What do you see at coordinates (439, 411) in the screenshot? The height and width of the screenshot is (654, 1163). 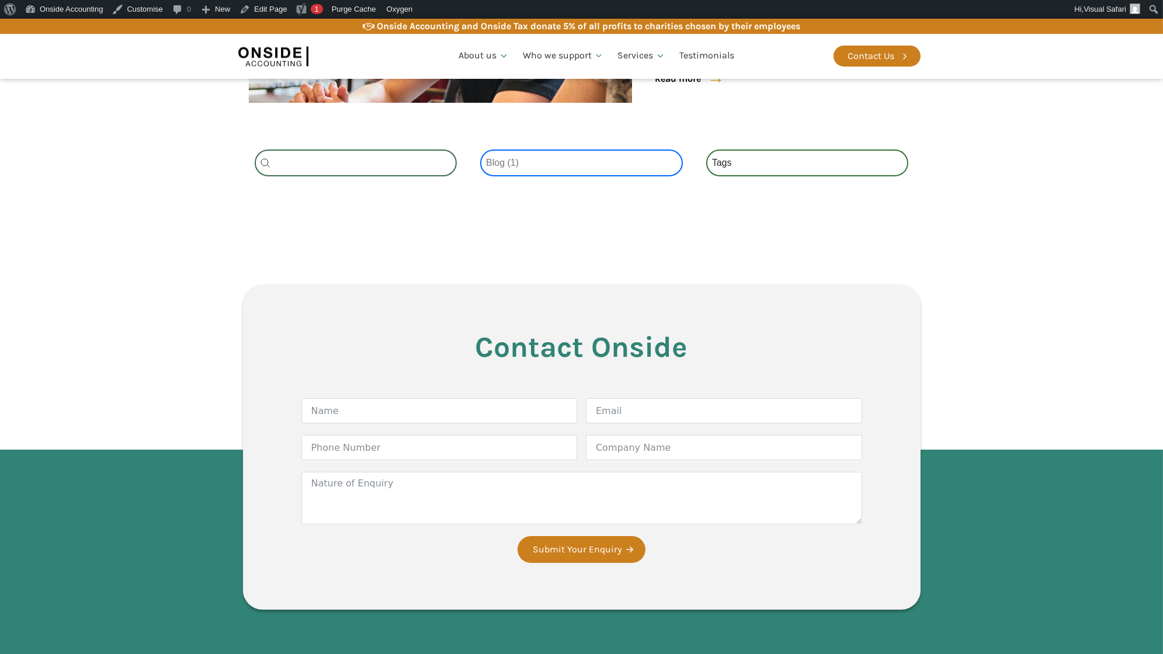 I see `input: Name` at bounding box center [439, 411].